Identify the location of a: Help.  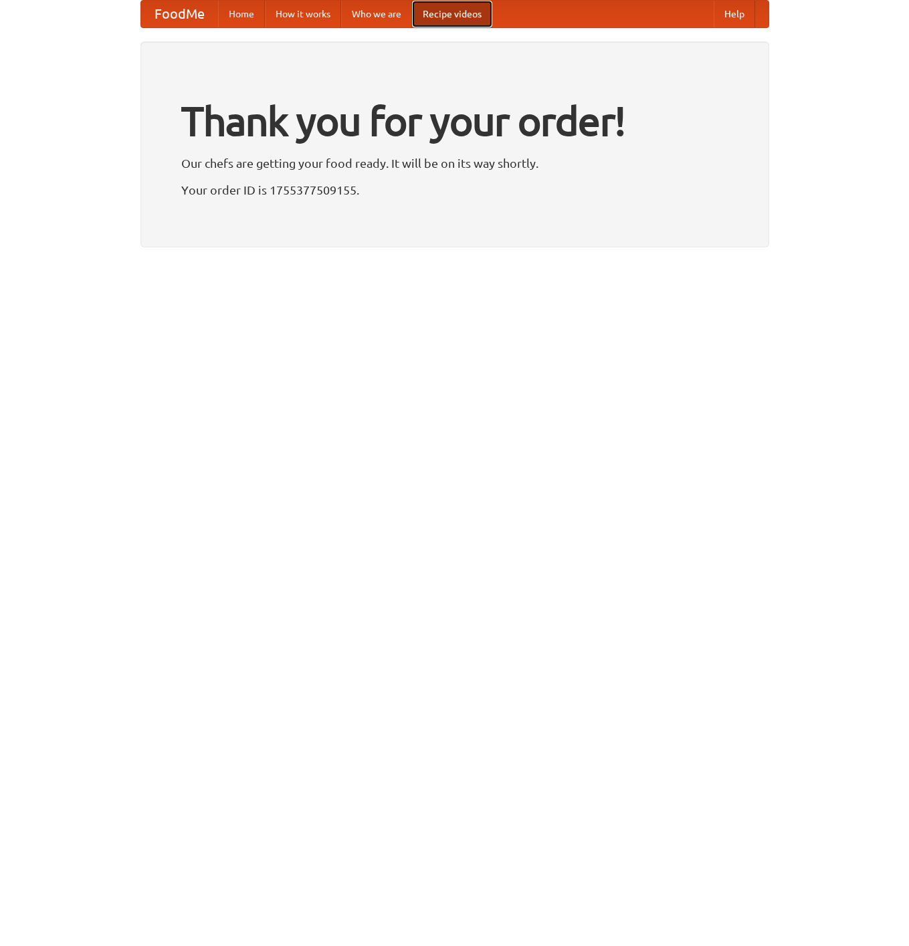
(734, 14).